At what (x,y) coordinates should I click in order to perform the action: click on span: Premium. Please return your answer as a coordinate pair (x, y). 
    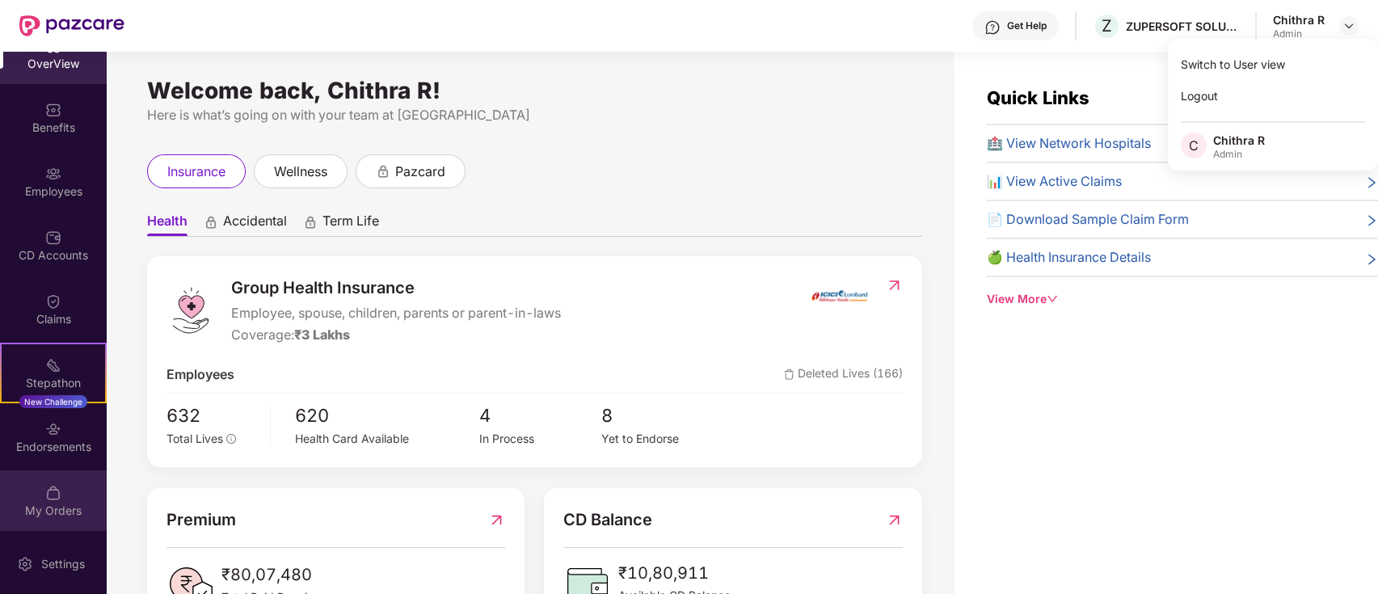
    Looking at the image, I should click on (201, 520).